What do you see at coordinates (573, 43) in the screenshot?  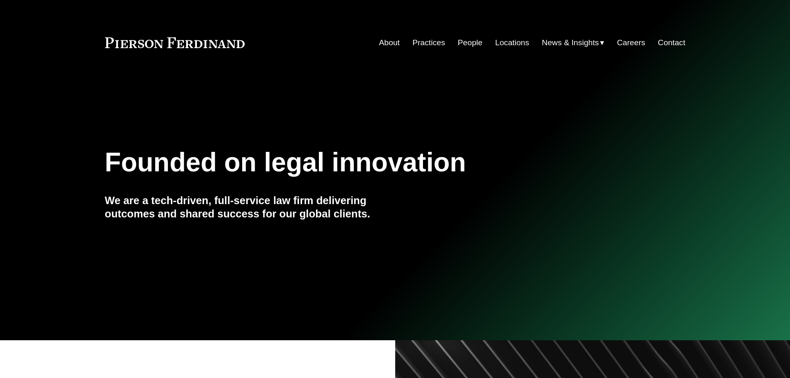 I see `a: folder dropdown` at bounding box center [573, 43].